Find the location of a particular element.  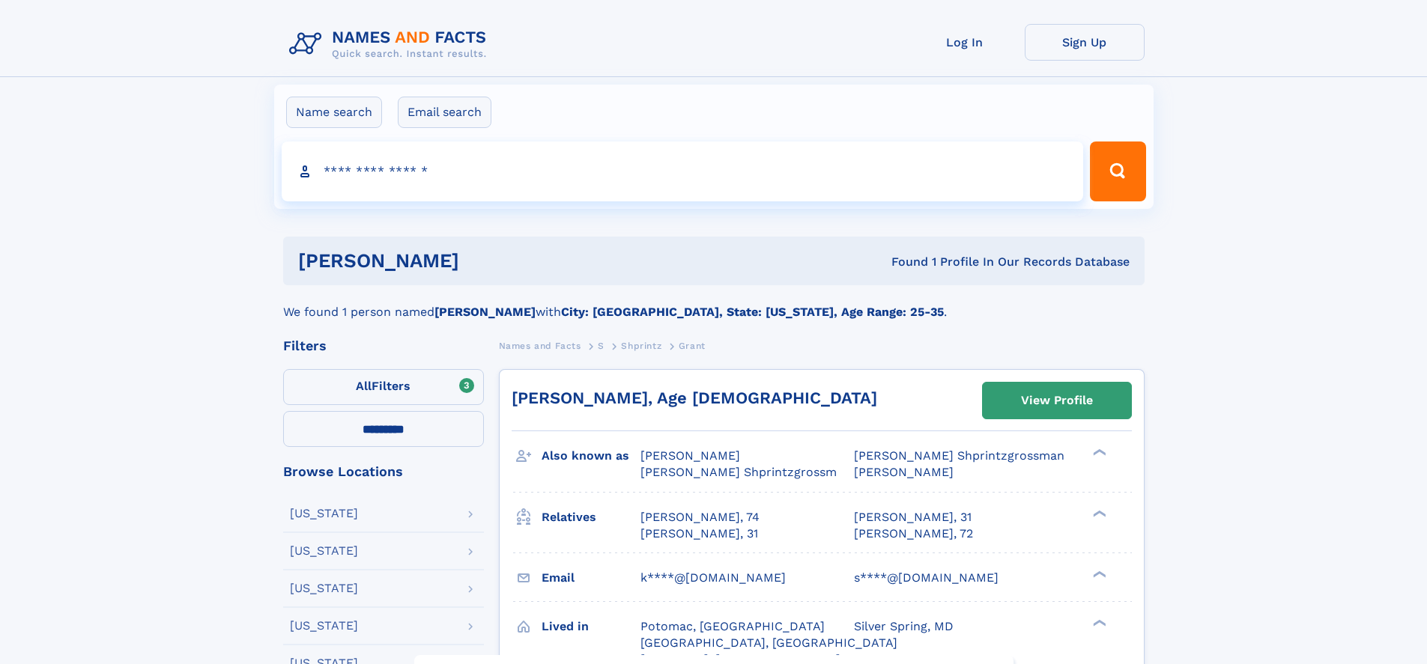

span: Silver Spring, MD is located at coordinates (903, 626).